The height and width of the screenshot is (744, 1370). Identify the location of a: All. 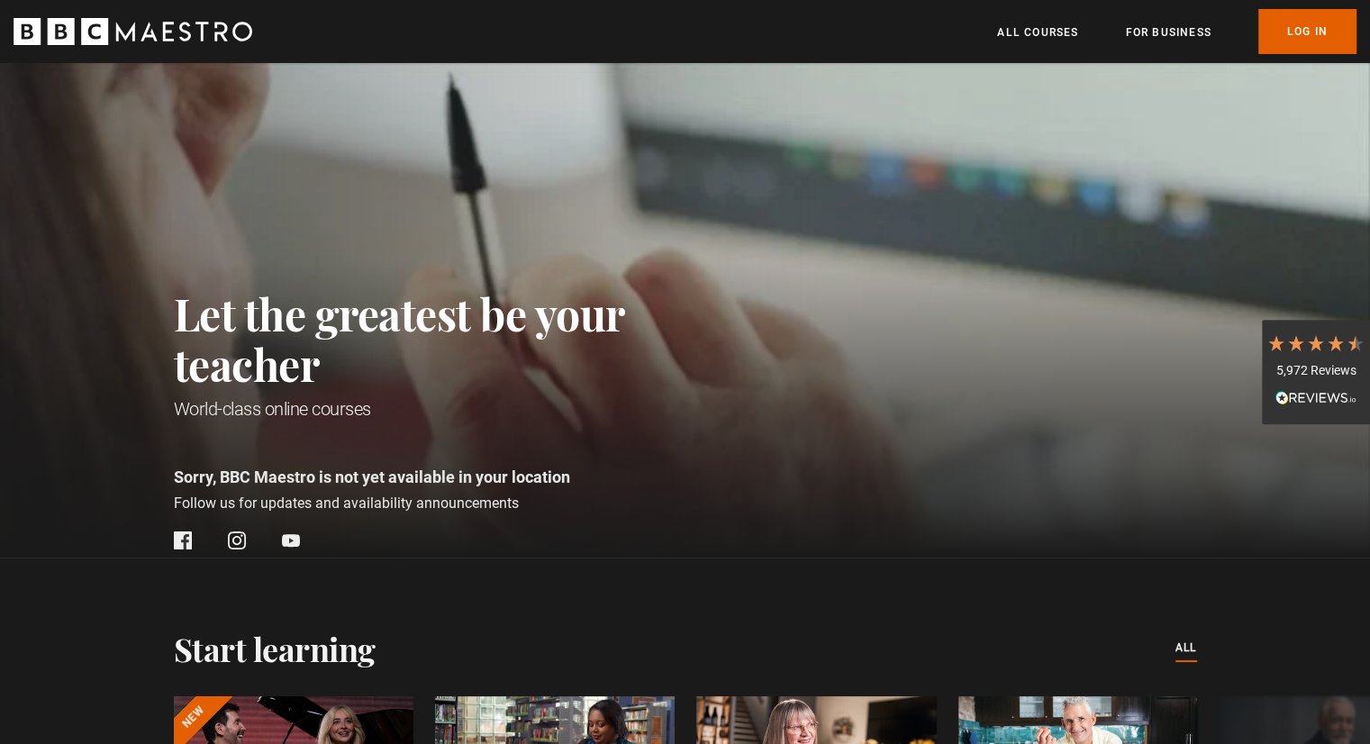
(1186, 648).